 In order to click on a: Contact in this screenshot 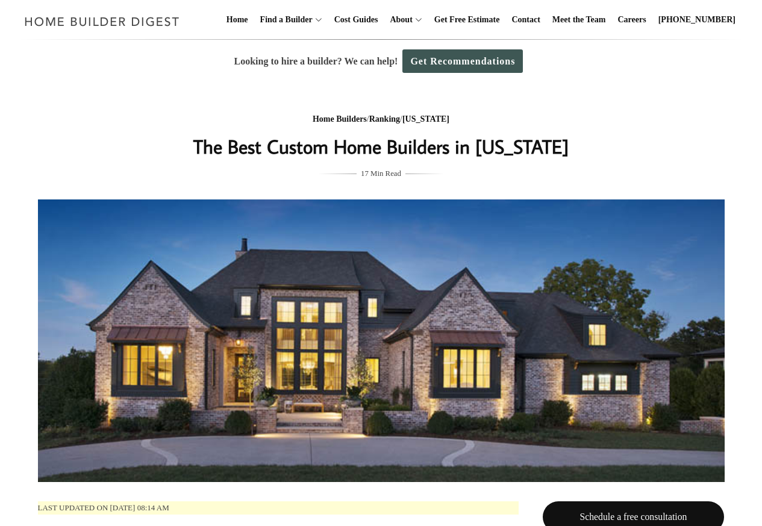, I will do `click(526, 20)`.